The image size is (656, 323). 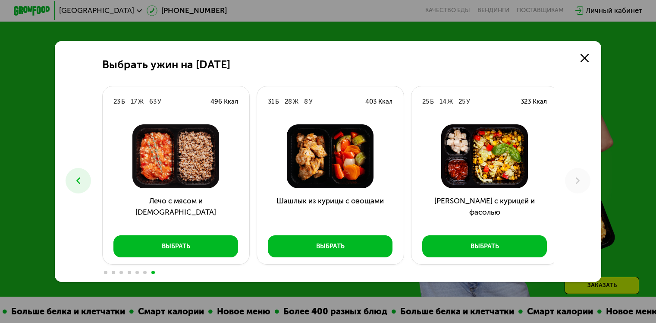 What do you see at coordinates (134, 101) in the screenshot?
I see `div: 17` at bounding box center [134, 101].